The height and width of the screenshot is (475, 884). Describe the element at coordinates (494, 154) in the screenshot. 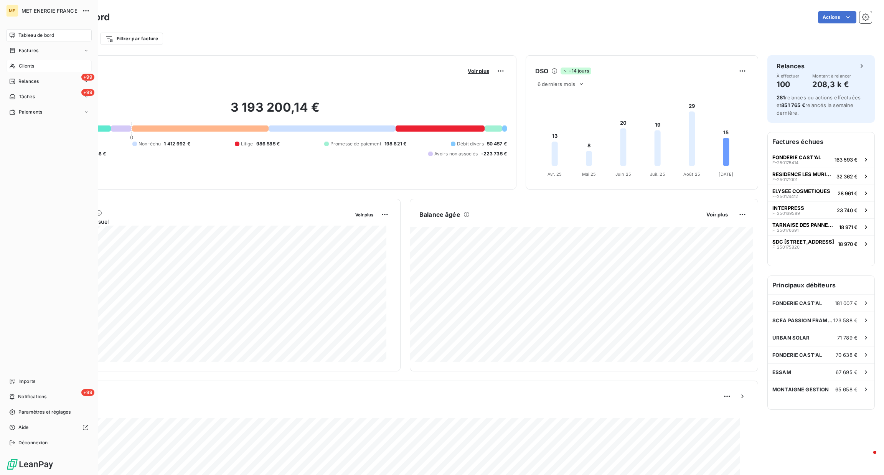

I see `span: -223 735 €` at that location.